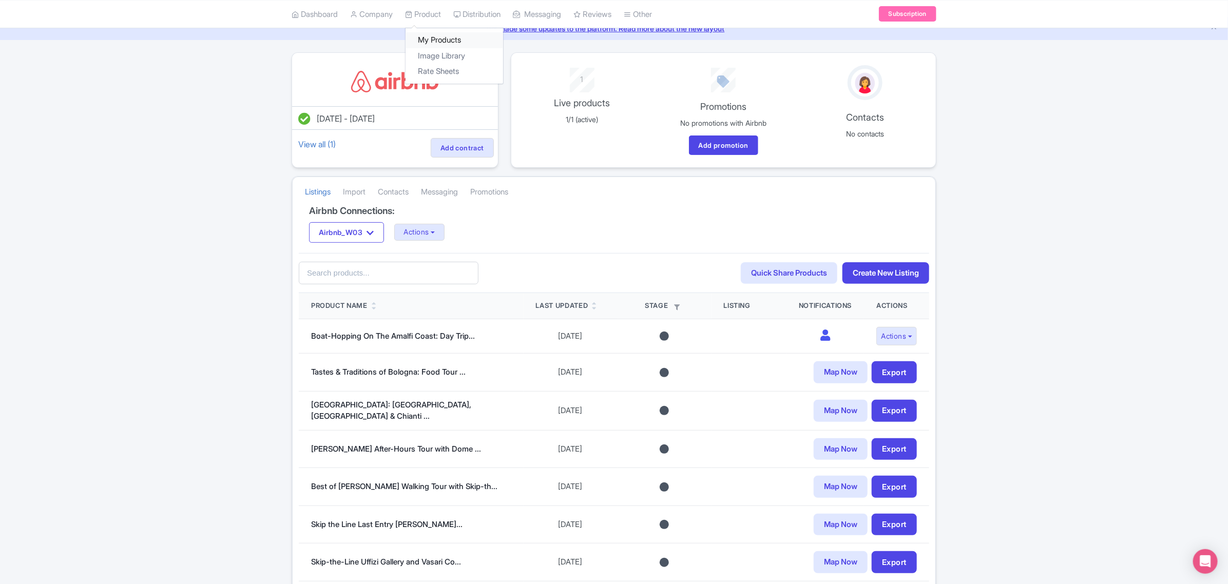  What do you see at coordinates (865, 133) in the screenshot?
I see `p: No contacts` at bounding box center [865, 133].